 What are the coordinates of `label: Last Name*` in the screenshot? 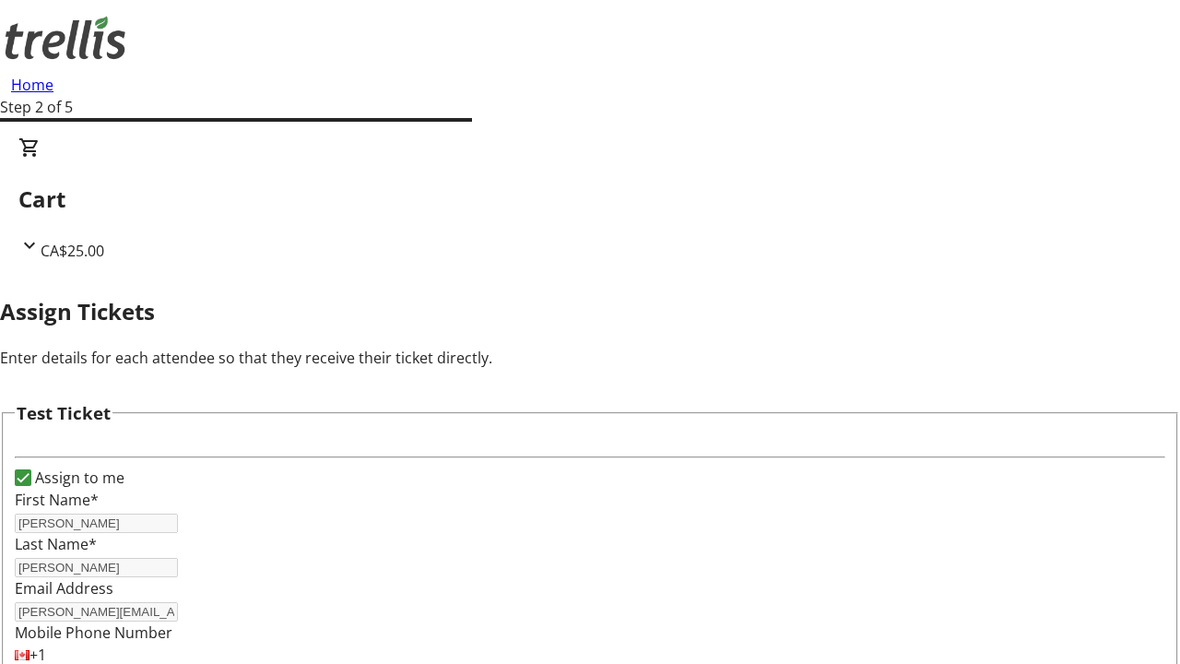 It's located at (55, 544).